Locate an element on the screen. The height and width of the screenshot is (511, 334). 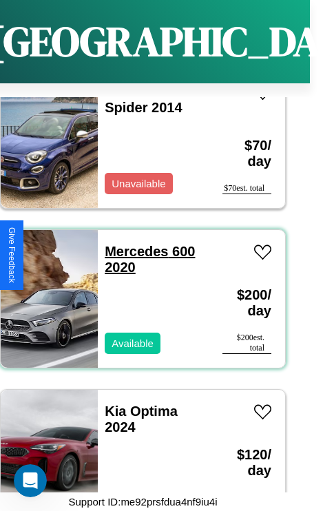
div: Give Feedback is located at coordinates (12, 255).